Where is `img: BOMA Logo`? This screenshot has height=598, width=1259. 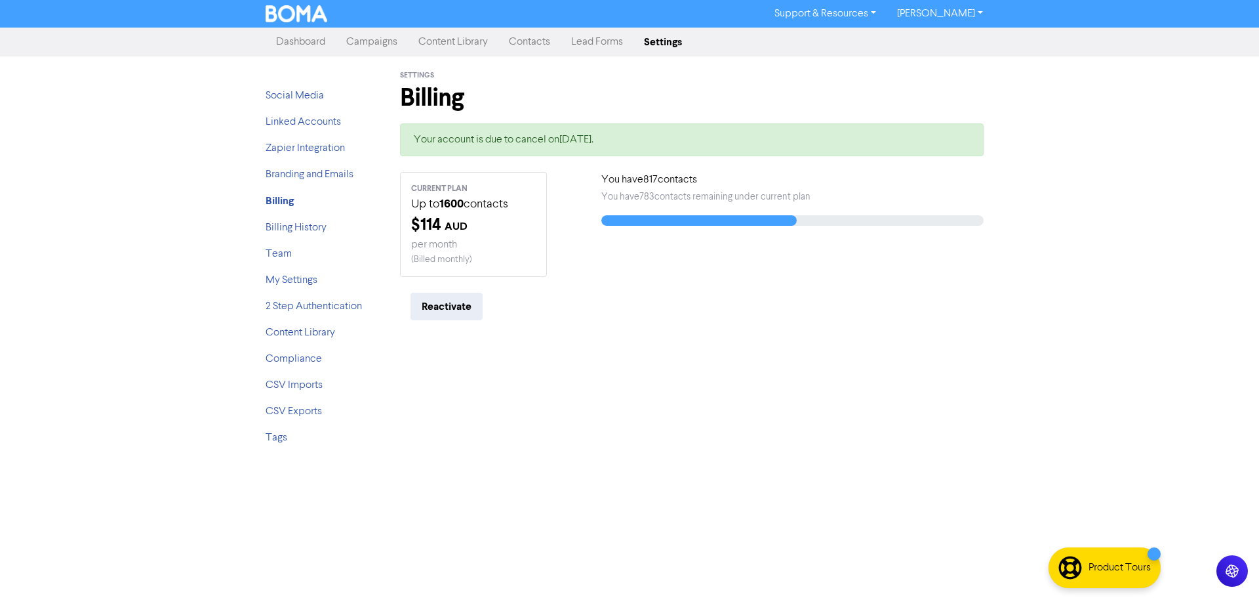 img: BOMA Logo is located at coordinates (297, 14).